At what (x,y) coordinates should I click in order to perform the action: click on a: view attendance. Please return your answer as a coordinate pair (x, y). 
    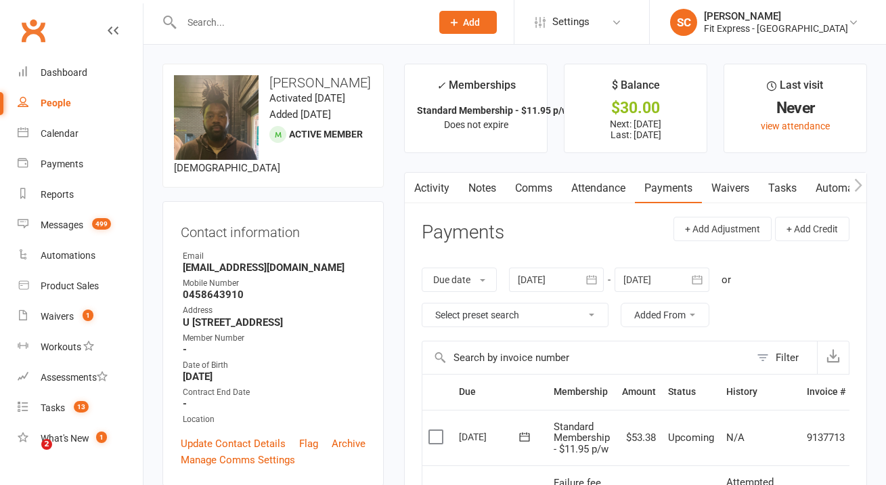
    Looking at the image, I should click on (795, 126).